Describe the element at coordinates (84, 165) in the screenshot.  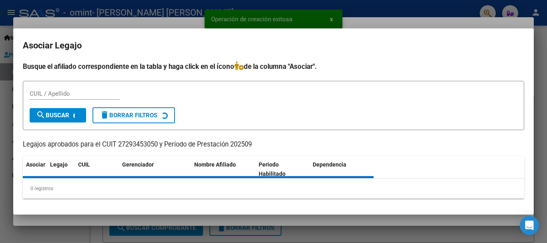
I see `span: CUIL` at that location.